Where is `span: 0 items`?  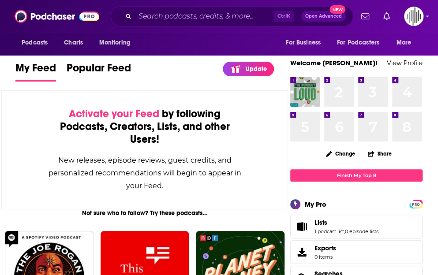 span: 0 items is located at coordinates (325, 257).